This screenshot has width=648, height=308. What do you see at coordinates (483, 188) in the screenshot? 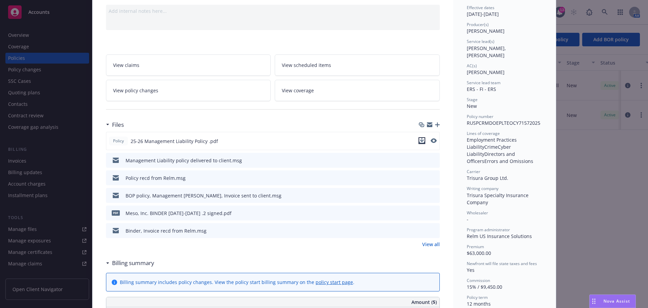
I see `span: Writing company` at bounding box center [483, 188].